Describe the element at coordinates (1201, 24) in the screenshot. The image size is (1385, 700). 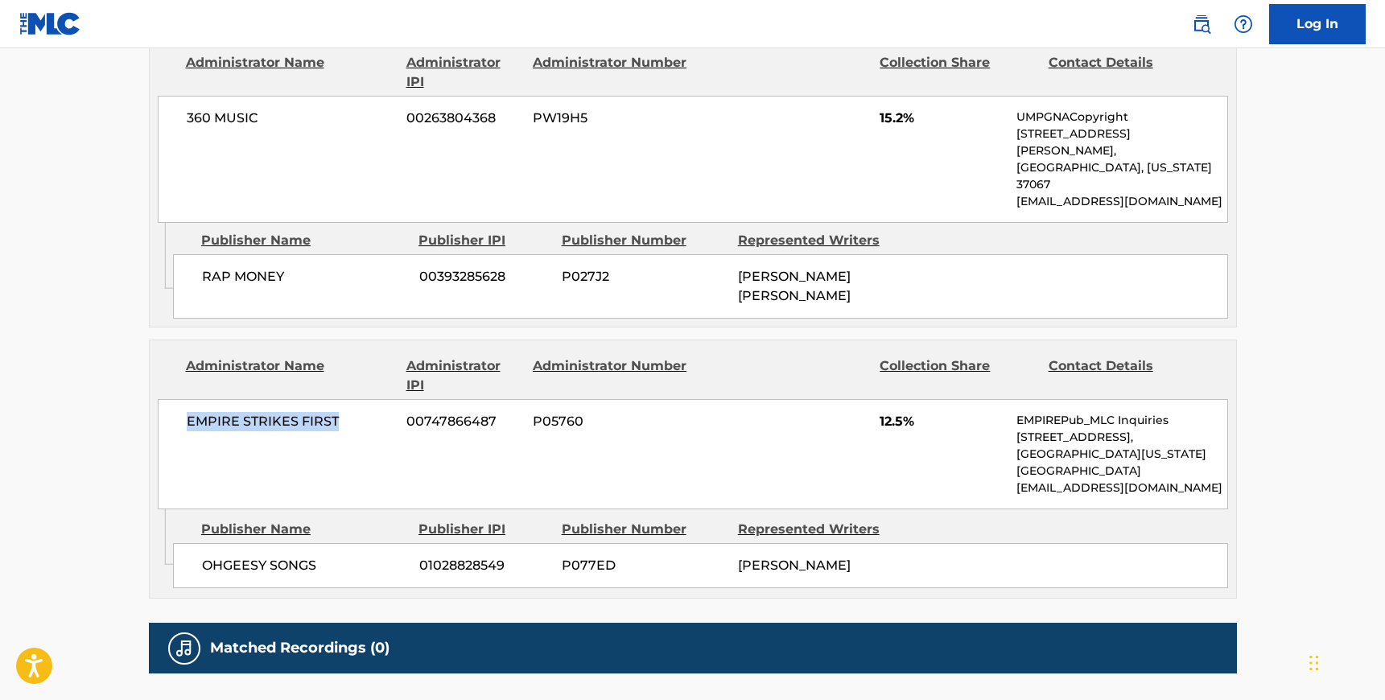
I see `img: search` at that location.